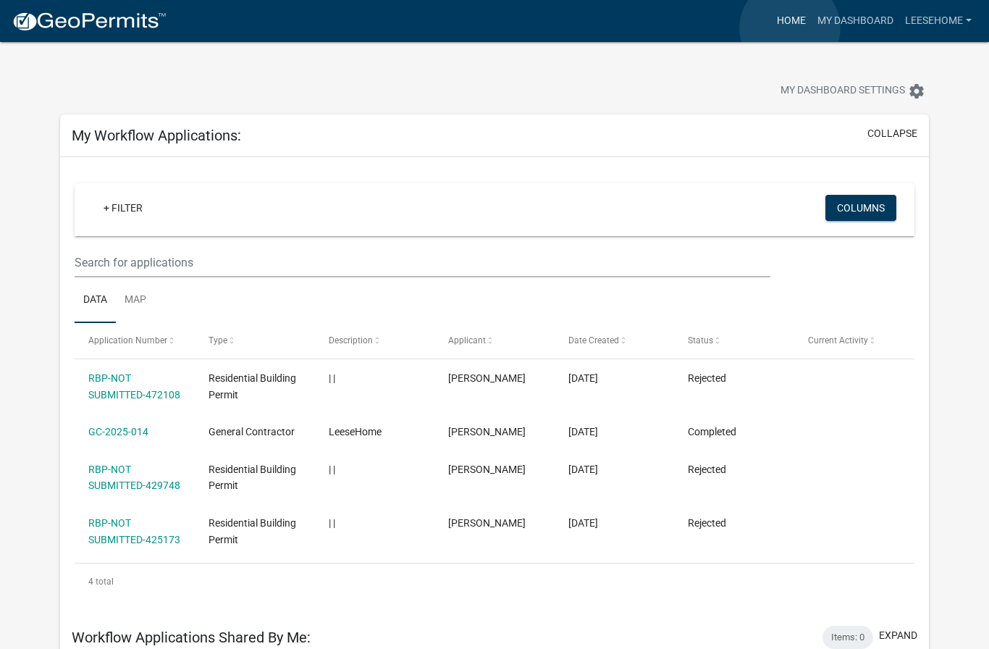  Describe the element at coordinates (583, 378) in the screenshot. I see `span: 09/02/2025` at that location.